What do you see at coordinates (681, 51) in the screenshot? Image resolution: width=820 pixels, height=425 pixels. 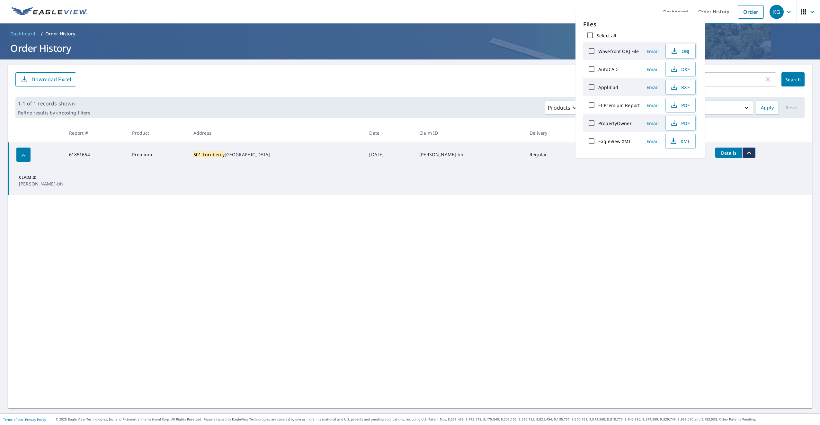 I see `button: OBJ` at bounding box center [681, 51].